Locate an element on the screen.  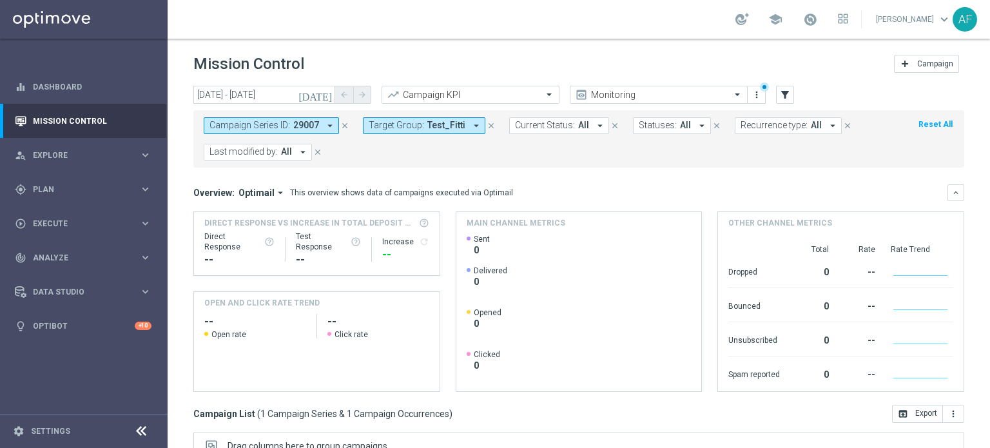
div: Dashboard is located at coordinates (83, 86).